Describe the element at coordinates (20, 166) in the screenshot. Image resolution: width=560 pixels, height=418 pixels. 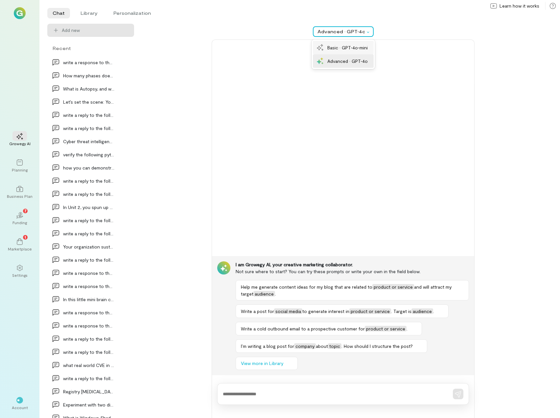
I see `a: Planning` at that location.